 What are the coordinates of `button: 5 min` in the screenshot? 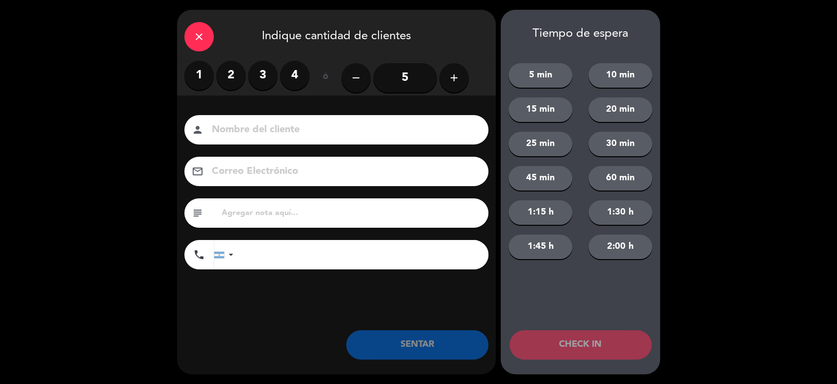 It's located at (540, 75).